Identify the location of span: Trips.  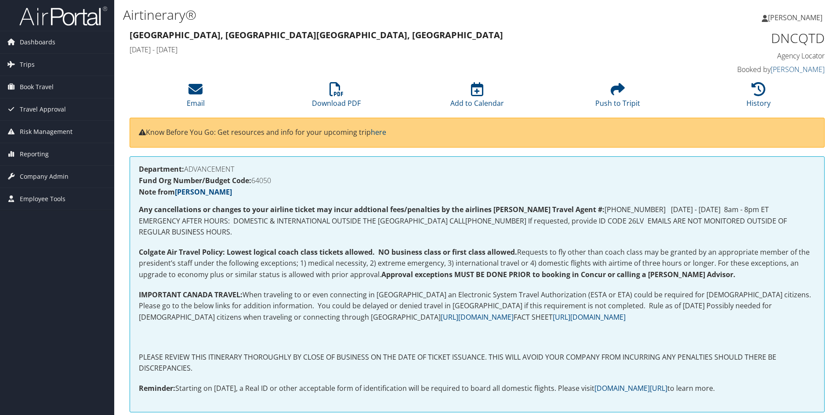
(27, 65).